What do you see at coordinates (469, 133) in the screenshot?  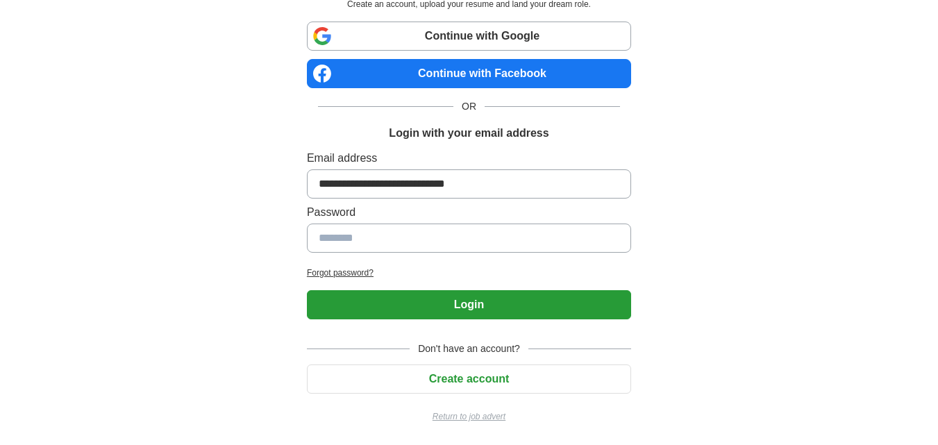 I see `h1: Login with your email address` at bounding box center [469, 133].